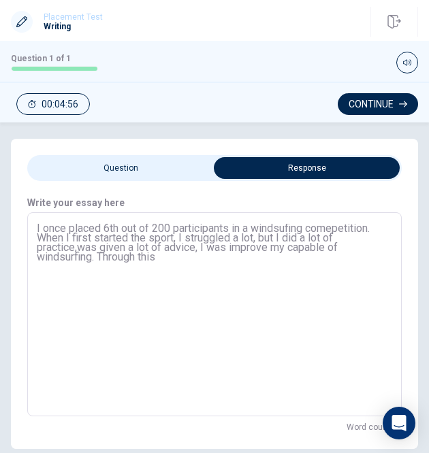 The width and height of the screenshot is (429, 453). I want to click on h1: Question 1 of 1, so click(54, 59).